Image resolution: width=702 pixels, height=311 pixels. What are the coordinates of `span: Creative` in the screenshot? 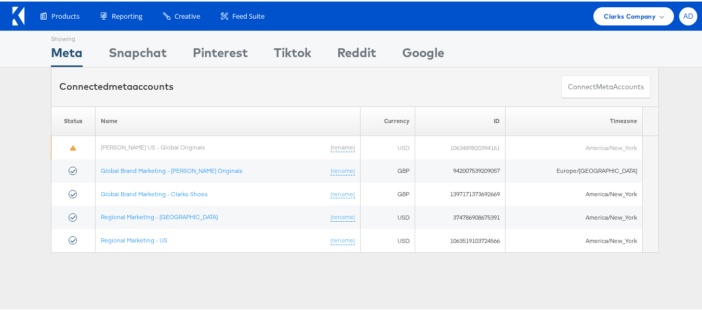 It's located at (187, 15).